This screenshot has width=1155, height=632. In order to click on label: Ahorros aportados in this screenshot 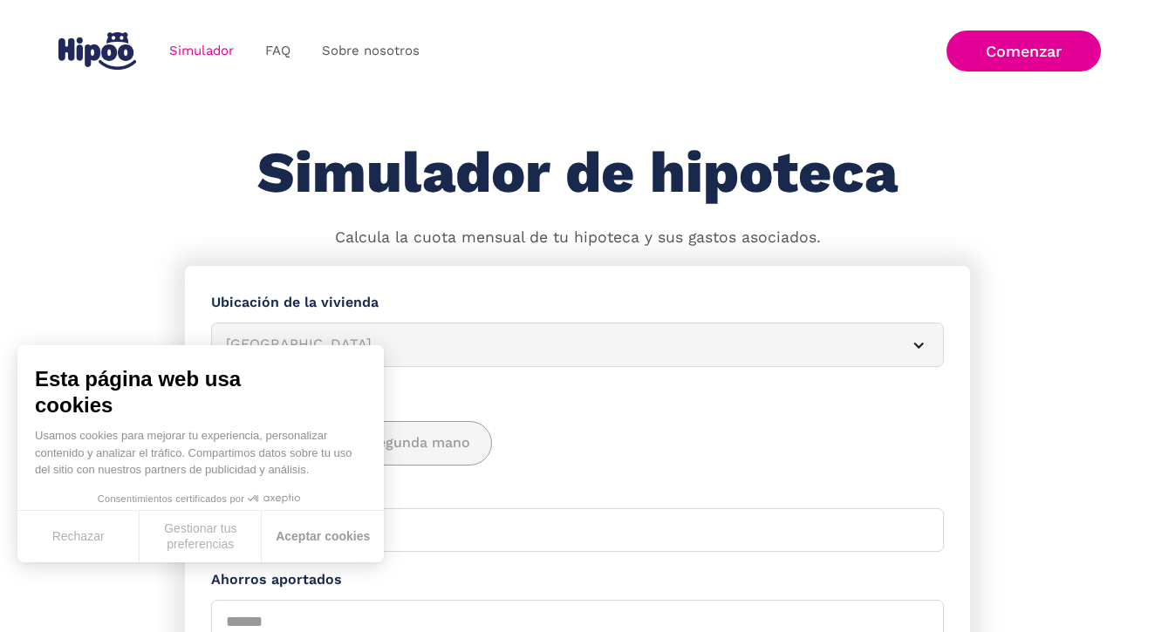, I will do `click(577, 580)`.